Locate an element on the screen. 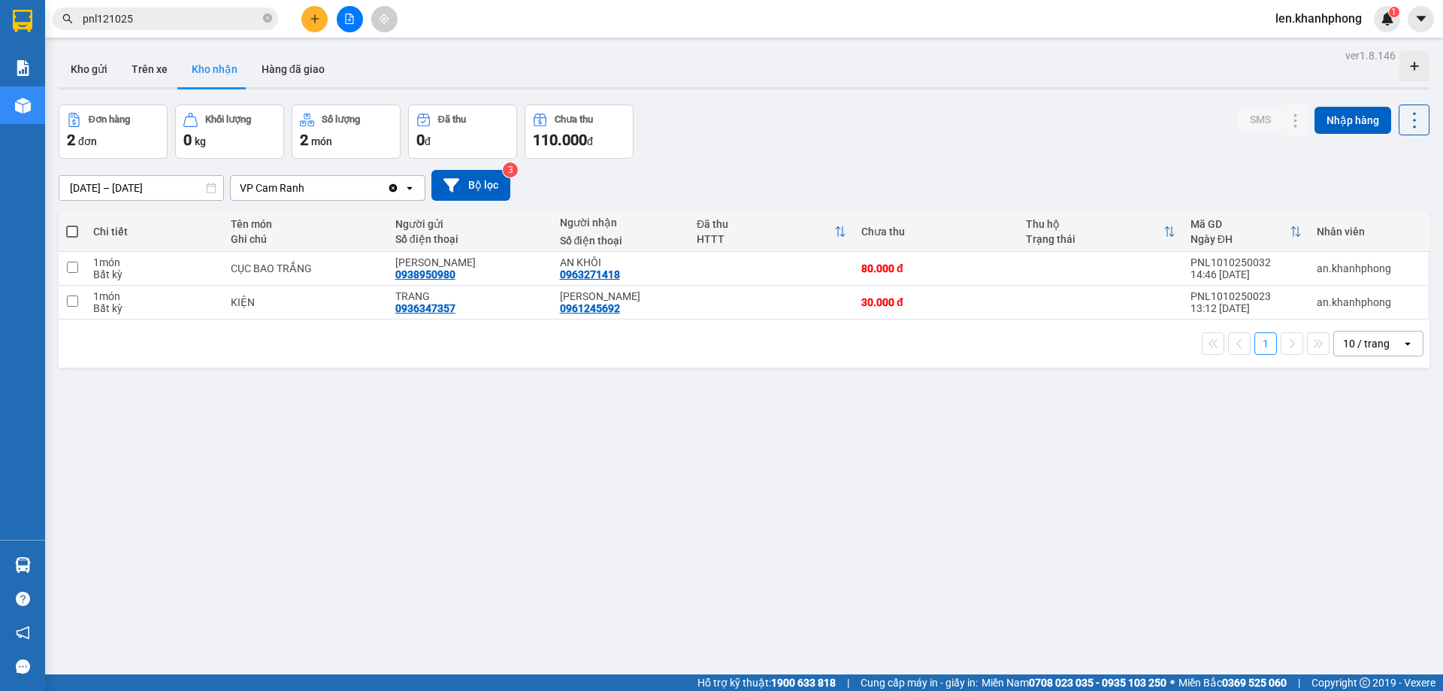  div: Chi tiết is located at coordinates (154, 231).